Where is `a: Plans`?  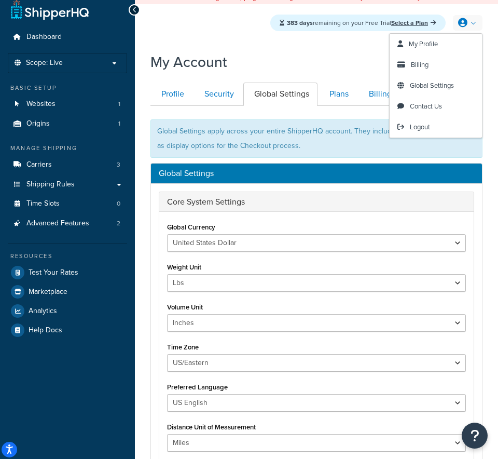
a: Plans is located at coordinates (338, 94).